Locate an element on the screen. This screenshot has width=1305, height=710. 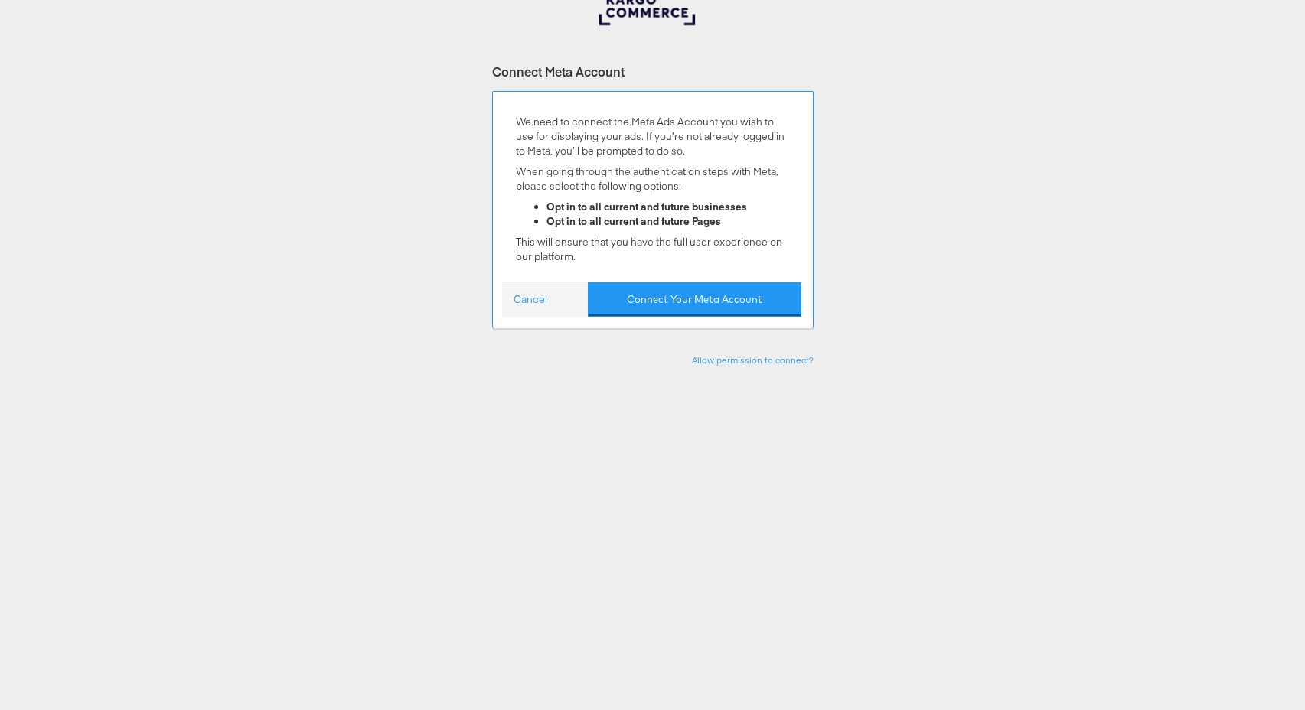
strong: Opt in to all current and future Pages is located at coordinates (634, 221).